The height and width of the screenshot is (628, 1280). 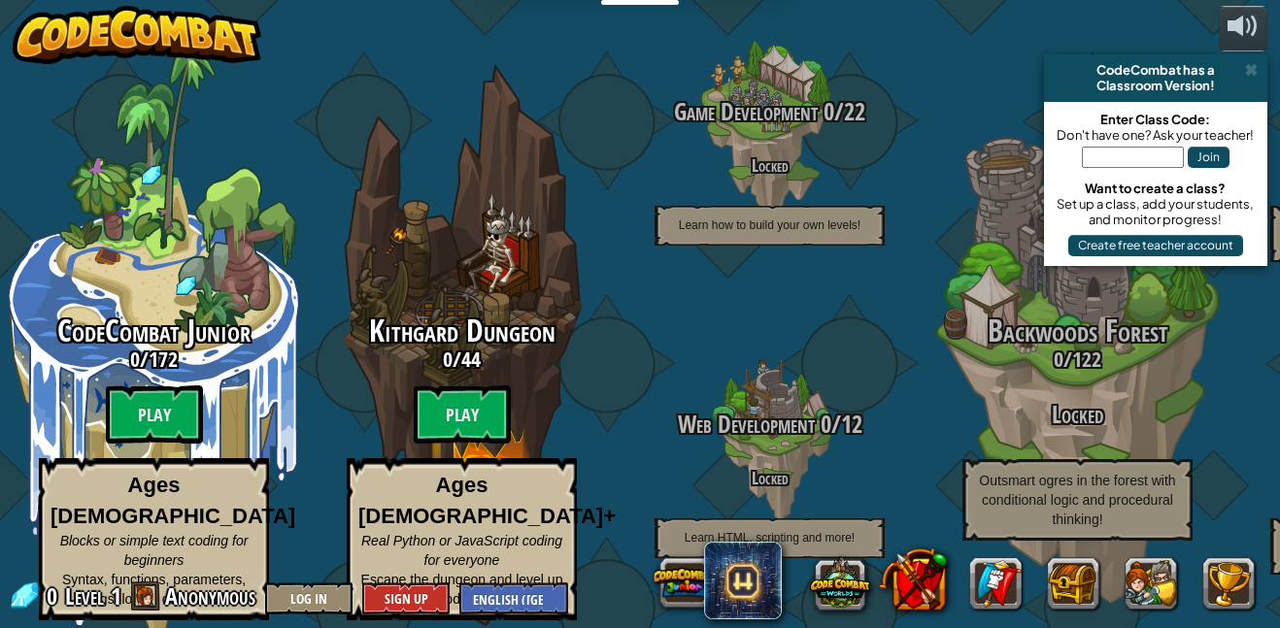 What do you see at coordinates (462, 589) in the screenshot?
I see `span: Escape the dungeon and level up your coding skills!` at bounding box center [462, 589].